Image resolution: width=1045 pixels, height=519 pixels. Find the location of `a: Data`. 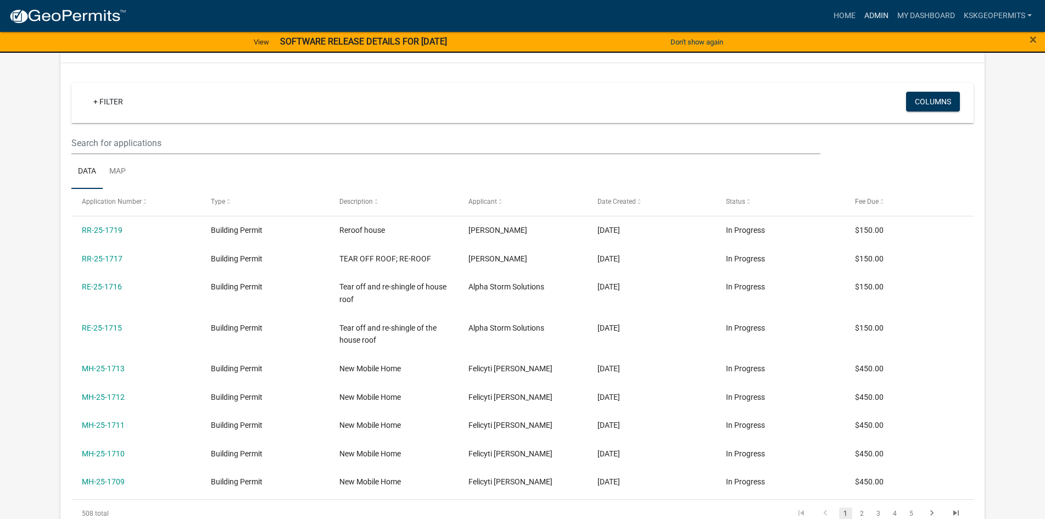

a: Data is located at coordinates (87, 172).